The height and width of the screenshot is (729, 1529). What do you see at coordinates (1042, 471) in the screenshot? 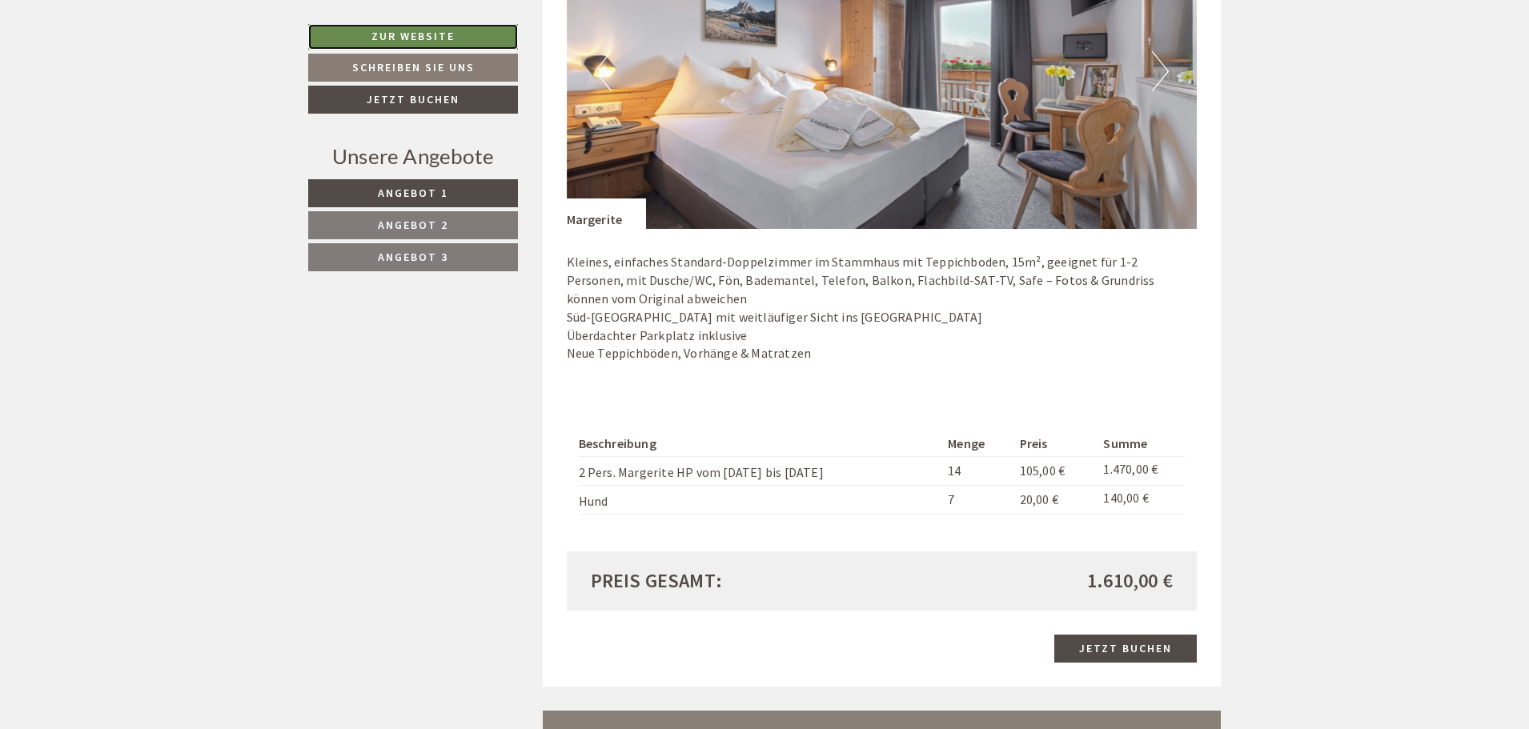
I see `span: 105,00 €` at bounding box center [1042, 471].